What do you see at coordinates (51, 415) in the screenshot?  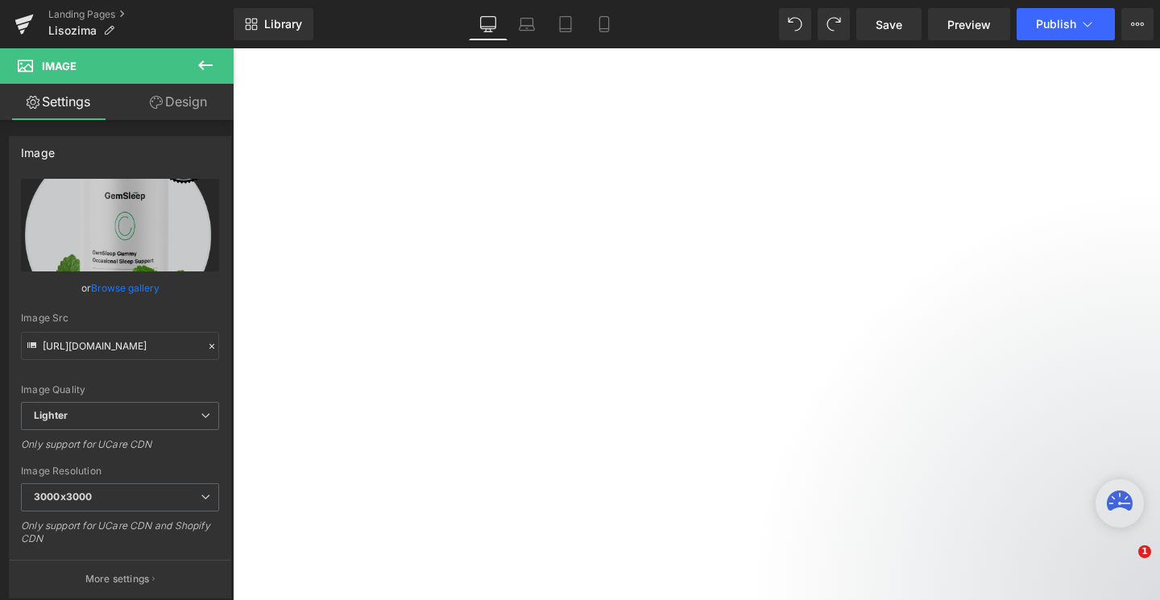 I see `b: Lighter` at bounding box center [51, 415].